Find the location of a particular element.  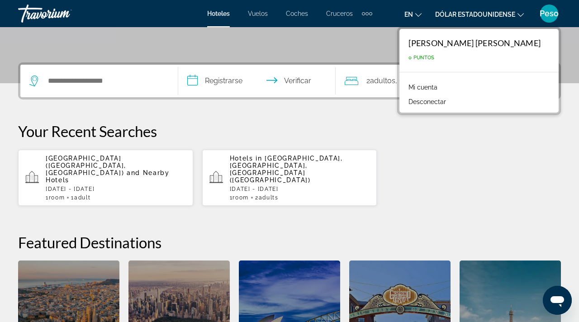

font: Mi cuenta is located at coordinates (423, 87).